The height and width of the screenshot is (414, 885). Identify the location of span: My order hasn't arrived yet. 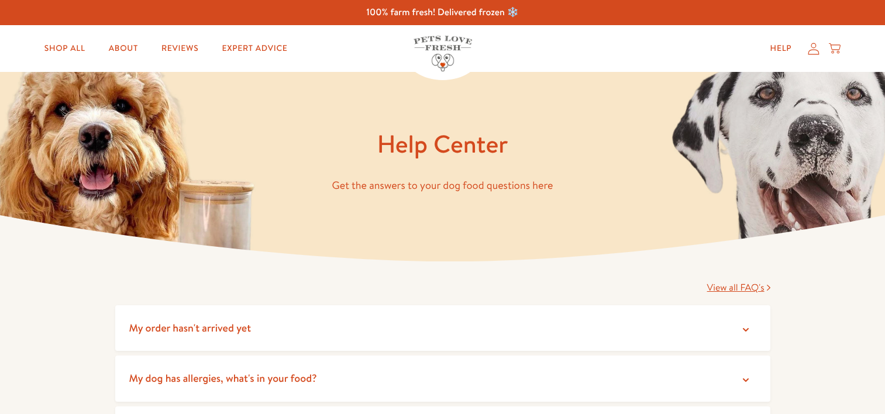
(190, 328).